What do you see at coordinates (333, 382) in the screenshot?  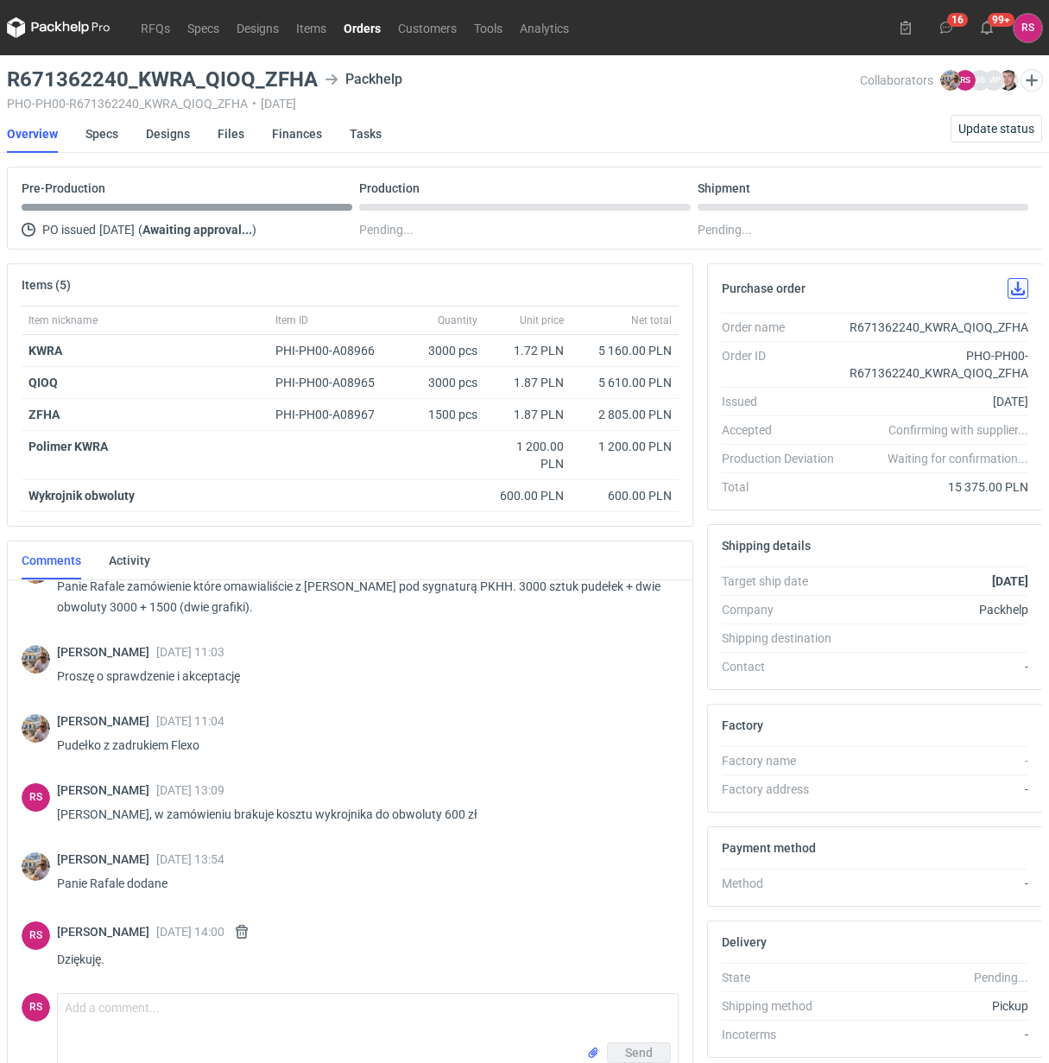 I see `div: PHI-PH00-A08965` at bounding box center [333, 382].